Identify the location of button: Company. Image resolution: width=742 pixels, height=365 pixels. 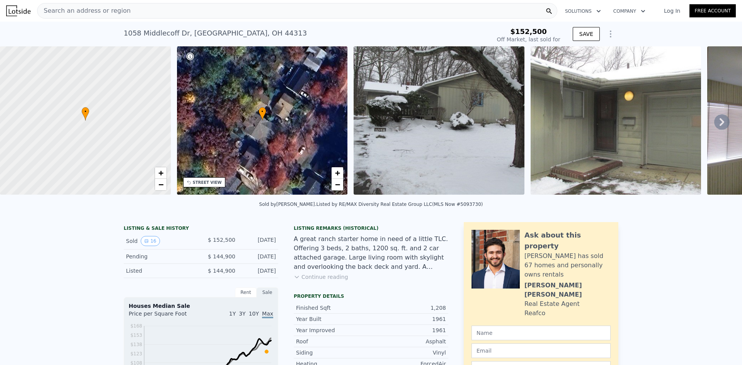
(629, 11).